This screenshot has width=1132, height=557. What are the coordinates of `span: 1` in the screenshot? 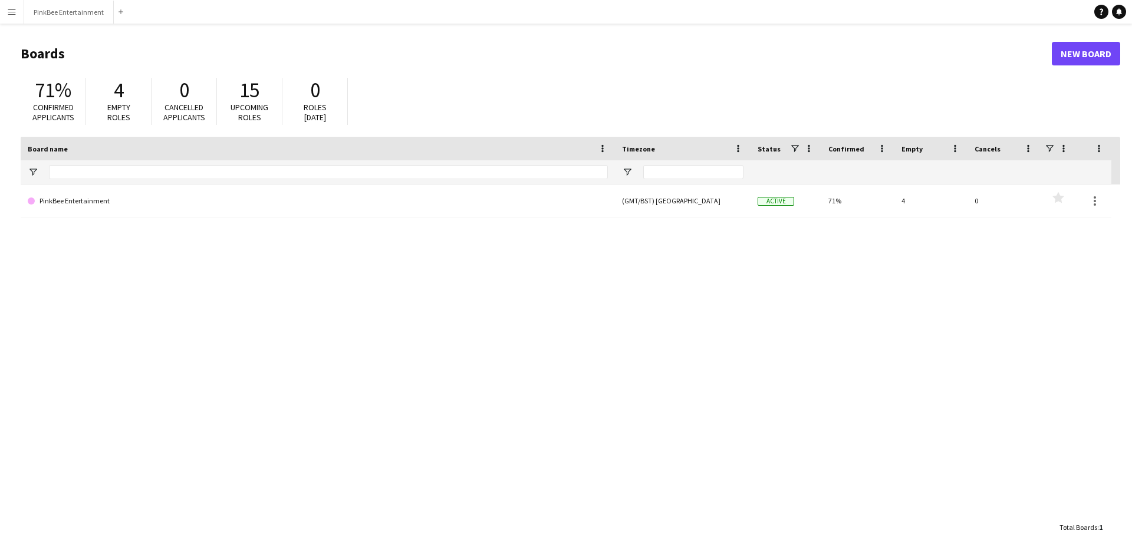 It's located at (1100, 527).